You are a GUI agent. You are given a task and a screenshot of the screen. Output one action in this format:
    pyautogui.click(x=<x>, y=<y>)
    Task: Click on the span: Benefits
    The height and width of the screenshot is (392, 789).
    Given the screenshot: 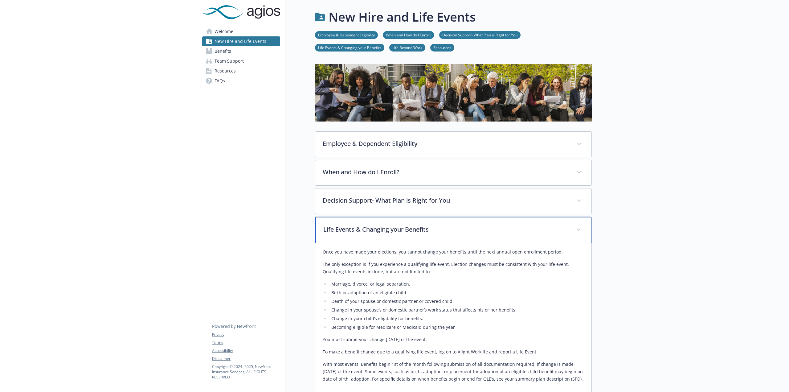 What is the action you would take?
    pyautogui.click(x=223, y=51)
    